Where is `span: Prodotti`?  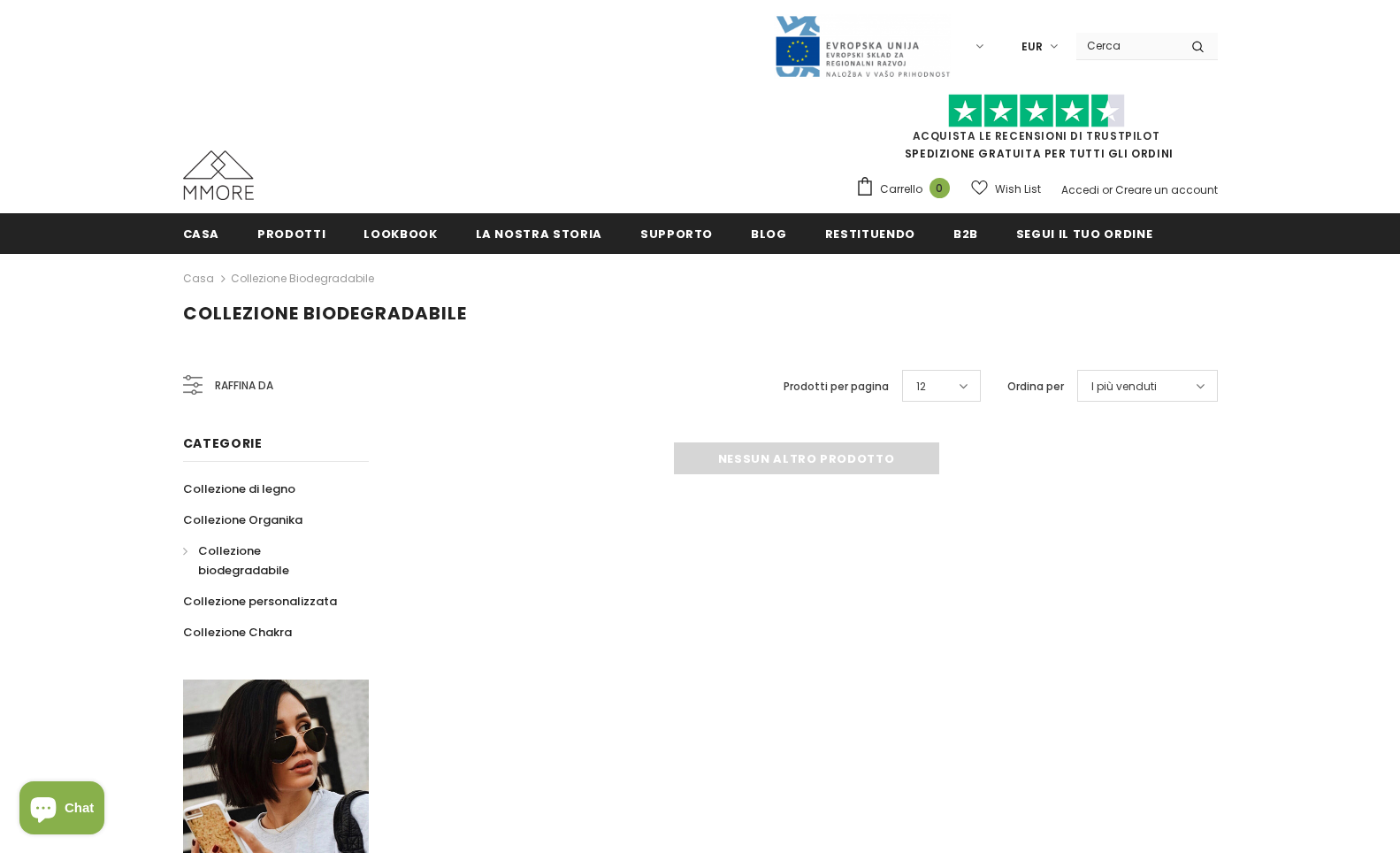
span: Prodotti is located at coordinates (291, 234).